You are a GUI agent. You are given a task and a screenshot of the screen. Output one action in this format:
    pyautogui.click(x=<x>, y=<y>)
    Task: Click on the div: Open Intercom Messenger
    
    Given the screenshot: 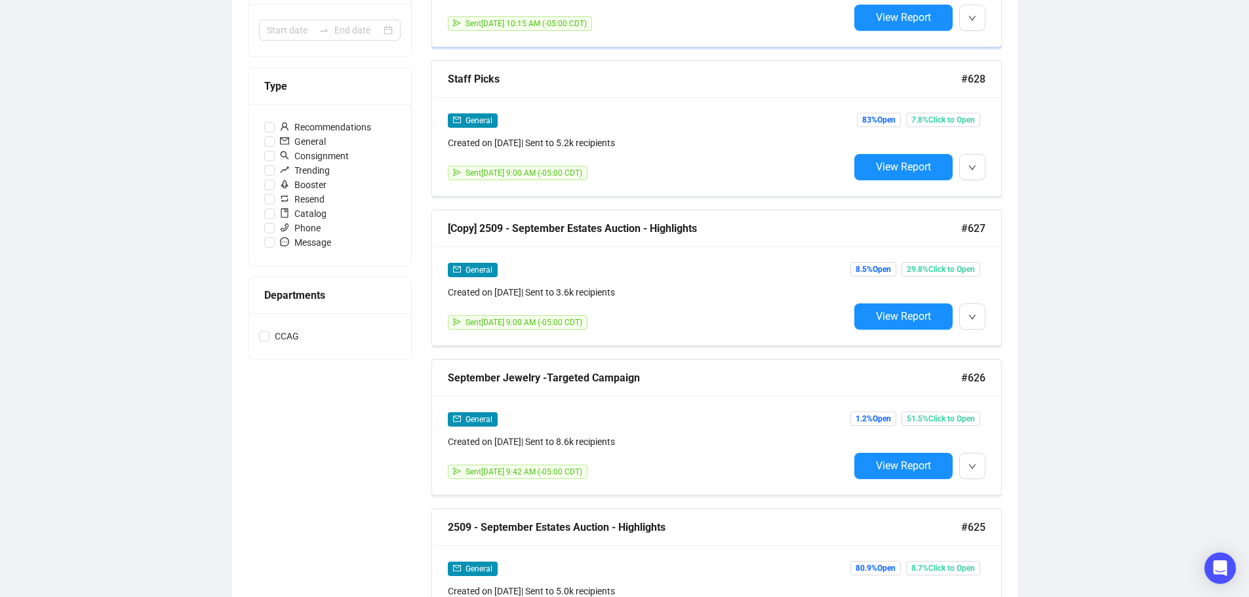 What is the action you would take?
    pyautogui.click(x=1220, y=568)
    